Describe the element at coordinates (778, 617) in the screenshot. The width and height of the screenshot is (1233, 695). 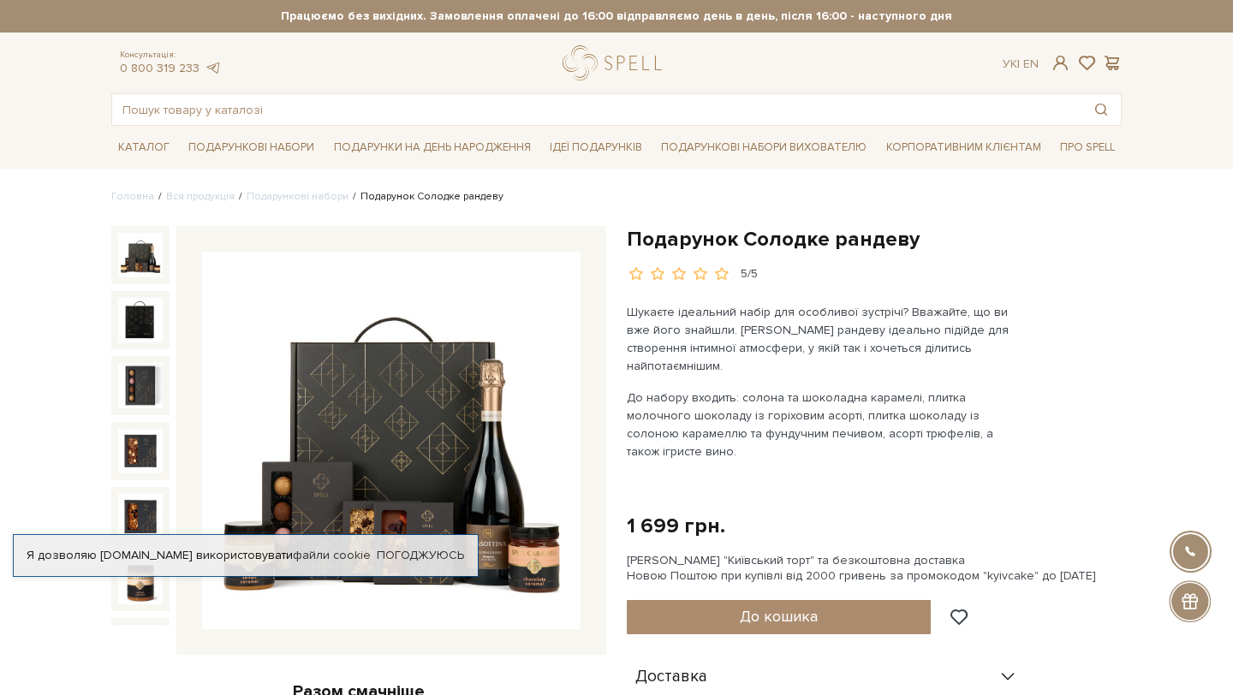
I see `button: До кошика` at that location.